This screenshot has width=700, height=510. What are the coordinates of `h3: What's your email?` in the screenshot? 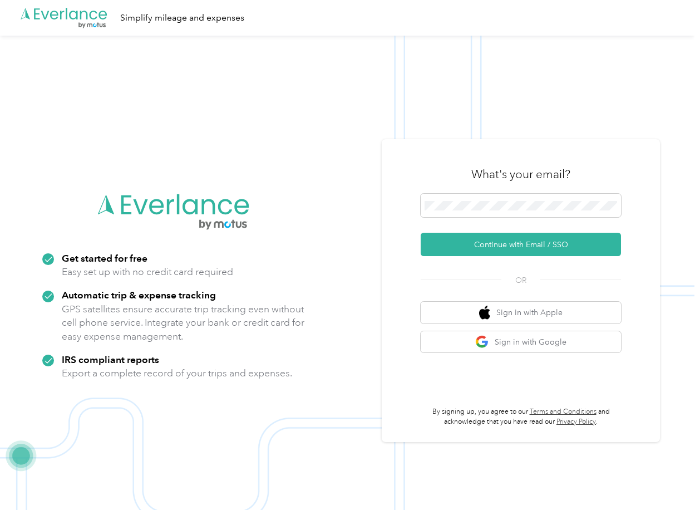 It's located at (521, 174).